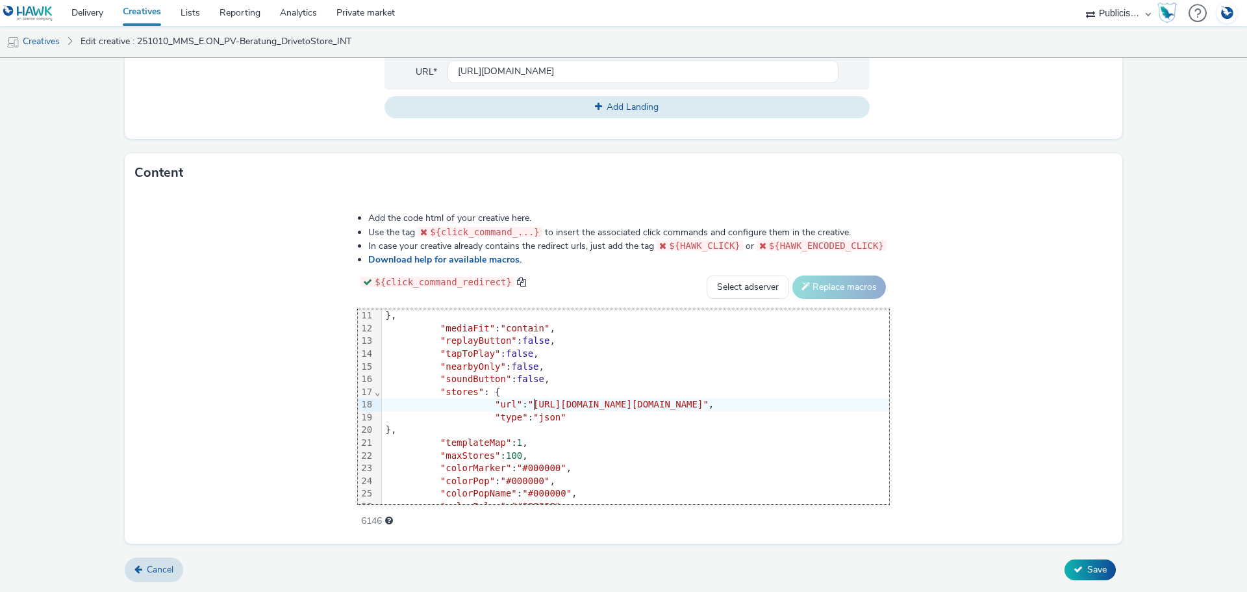 This screenshot has width=1247, height=592. Describe the element at coordinates (366, 316) in the screenshot. I see `div: 11` at that location.